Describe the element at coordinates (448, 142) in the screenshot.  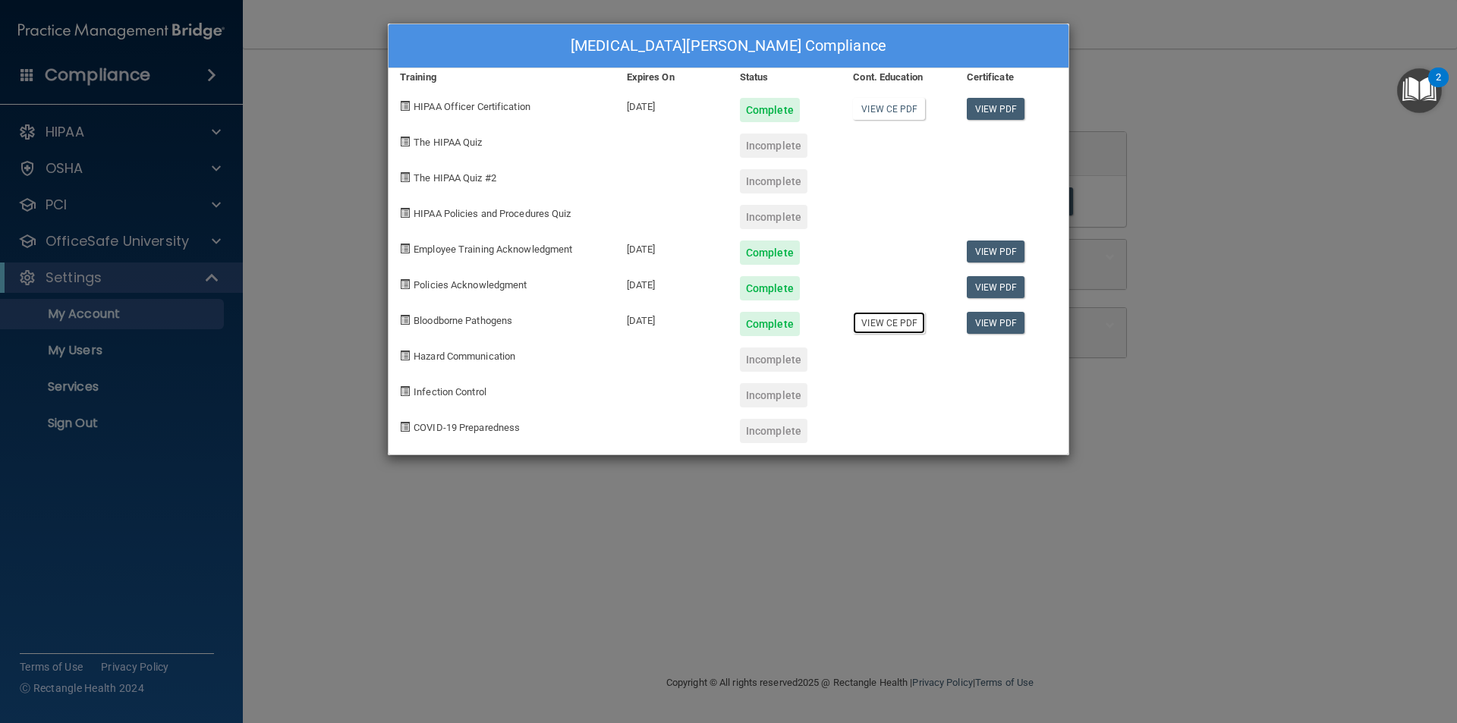
I see `span: The HIPAA Quiz` at that location.